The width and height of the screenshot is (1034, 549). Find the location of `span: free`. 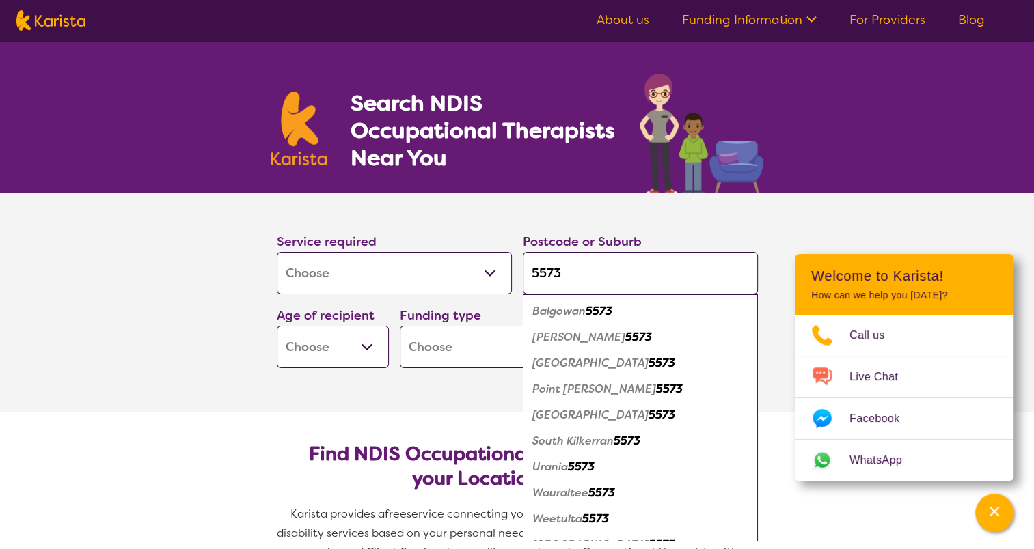

span: free is located at coordinates (396, 514).